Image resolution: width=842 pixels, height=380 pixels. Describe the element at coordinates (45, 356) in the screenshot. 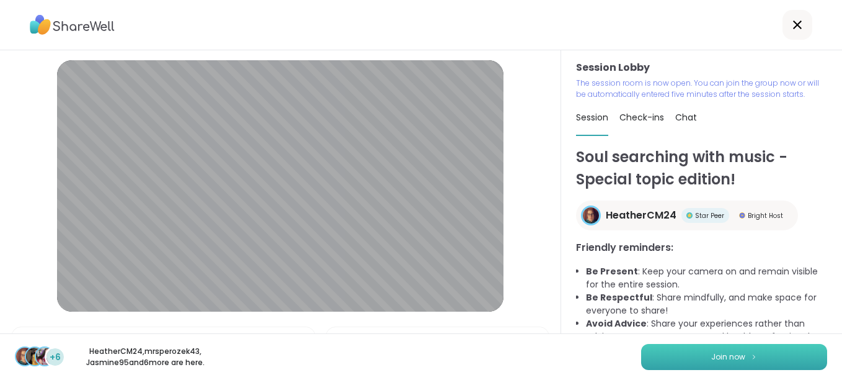

I see `img: Jasmine95` at that location.